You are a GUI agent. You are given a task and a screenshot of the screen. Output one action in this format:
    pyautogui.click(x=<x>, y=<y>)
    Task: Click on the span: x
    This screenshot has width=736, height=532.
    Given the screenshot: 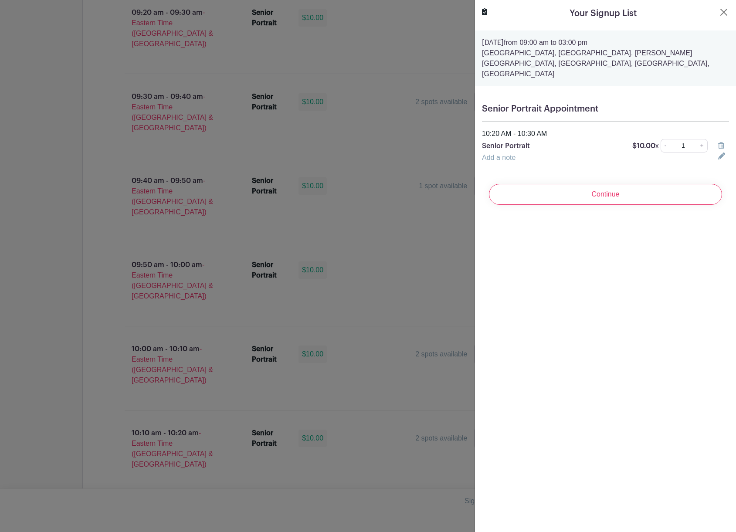 What is the action you would take?
    pyautogui.click(x=657, y=146)
    